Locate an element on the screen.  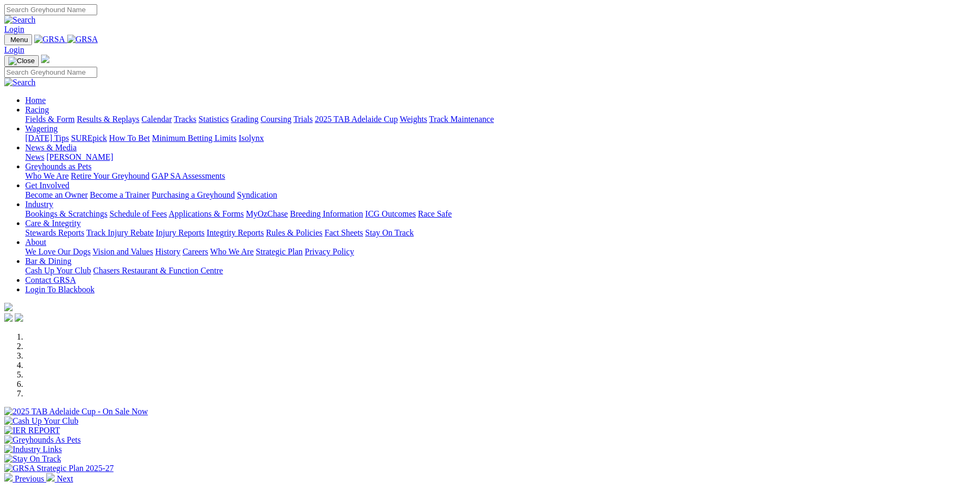
a: Previous is located at coordinates (25, 478).